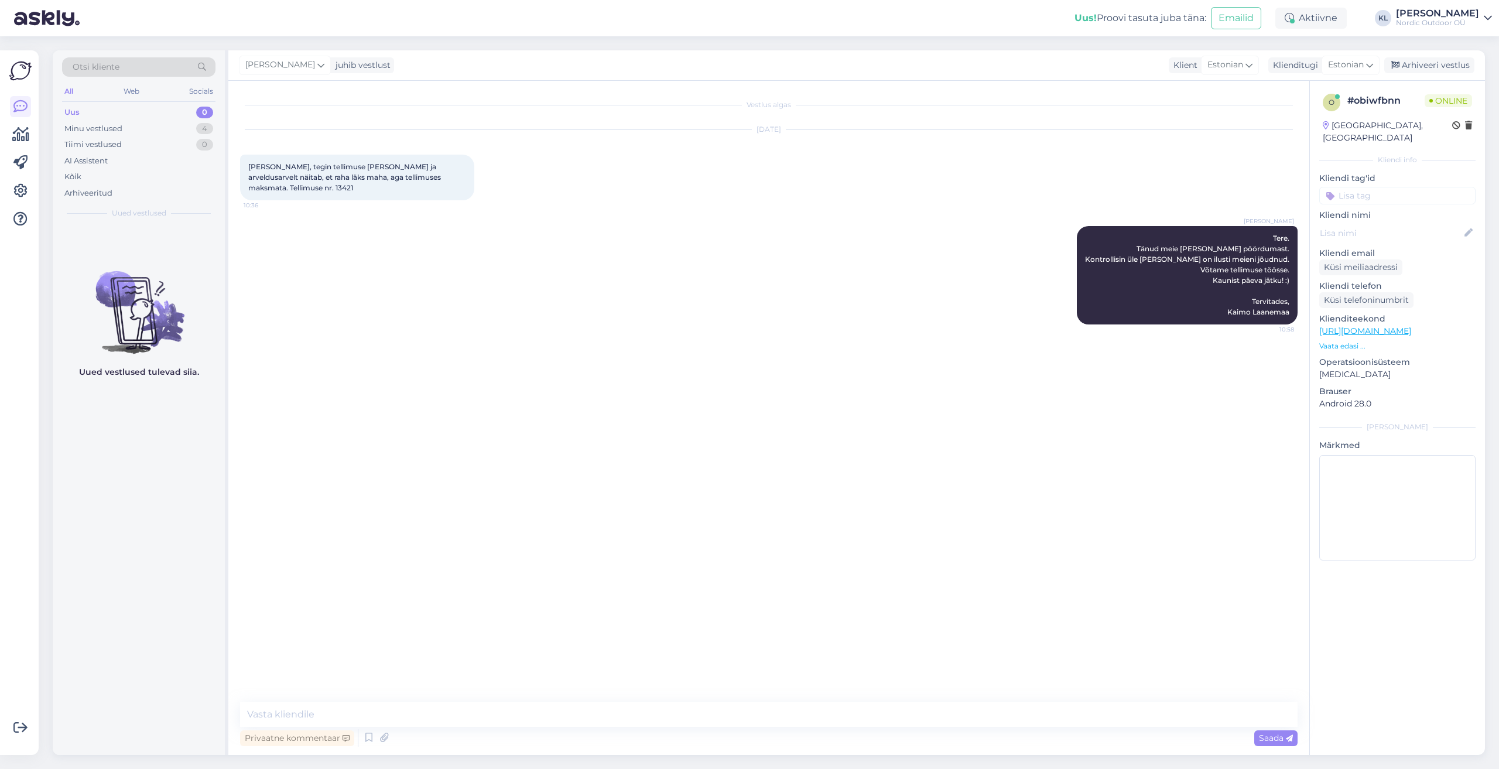  What do you see at coordinates (1383, 18) in the screenshot?
I see `div: KL` at bounding box center [1383, 18].